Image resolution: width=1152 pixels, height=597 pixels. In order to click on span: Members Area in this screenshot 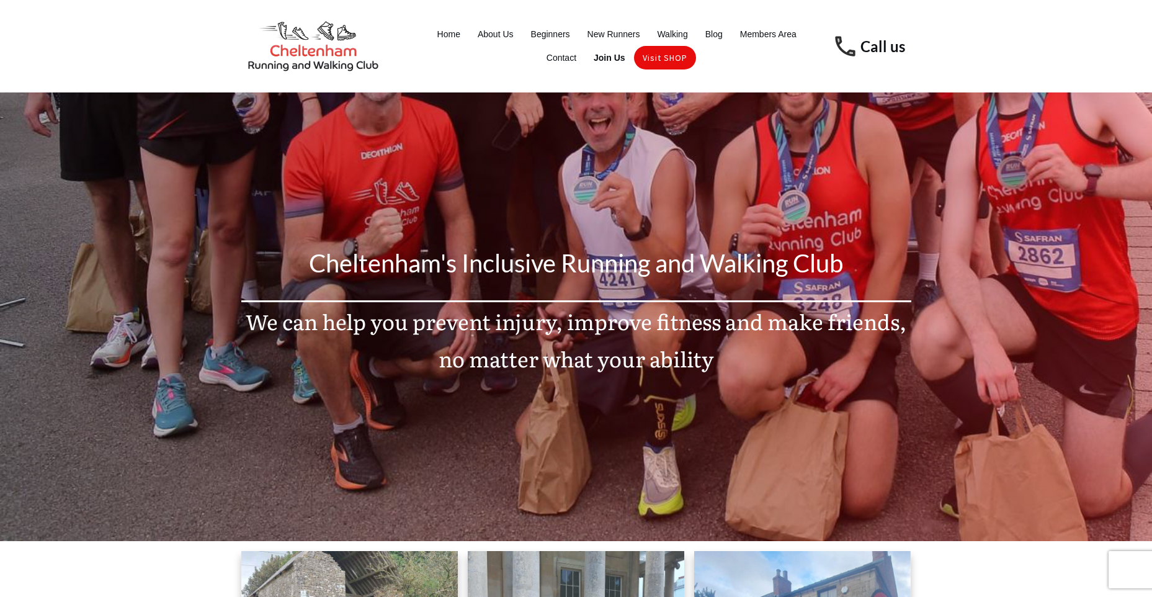, I will do `click(768, 34)`.